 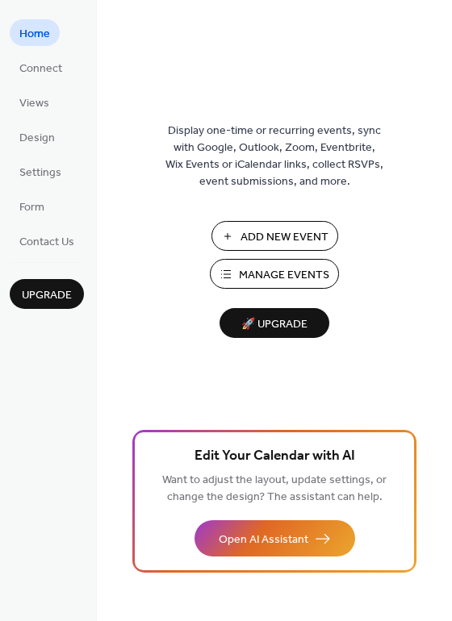 What do you see at coordinates (47, 295) in the screenshot?
I see `span: Upgrade` at bounding box center [47, 295].